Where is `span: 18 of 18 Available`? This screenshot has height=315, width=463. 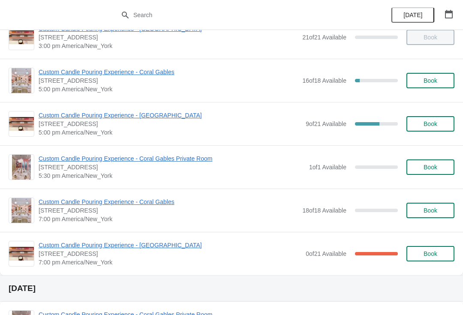 span: 18 of 18 Available is located at coordinates (324, 210).